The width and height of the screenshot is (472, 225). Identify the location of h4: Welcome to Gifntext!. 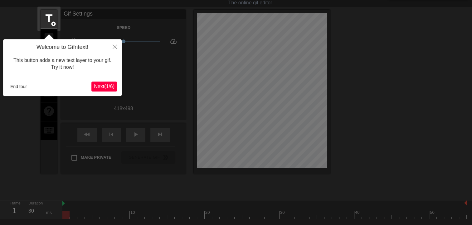
(62, 47).